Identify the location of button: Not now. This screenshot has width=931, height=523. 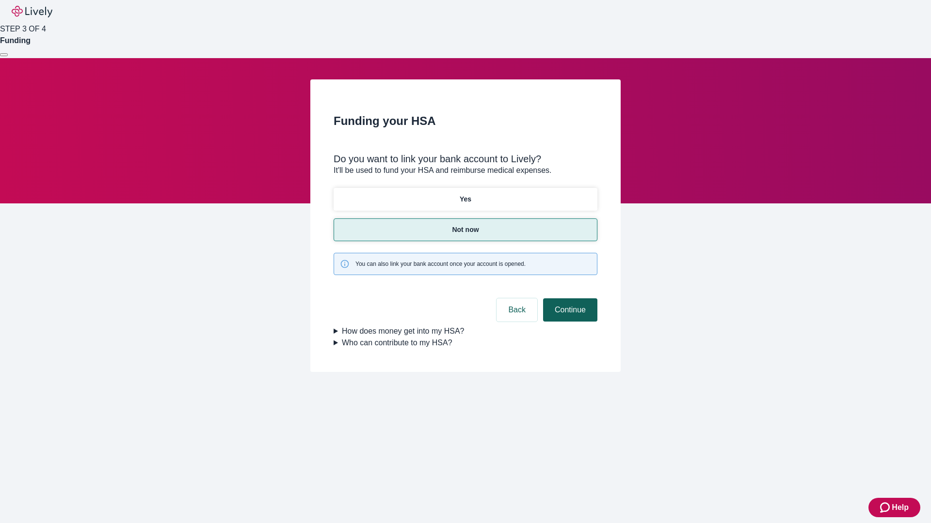
(465, 230).